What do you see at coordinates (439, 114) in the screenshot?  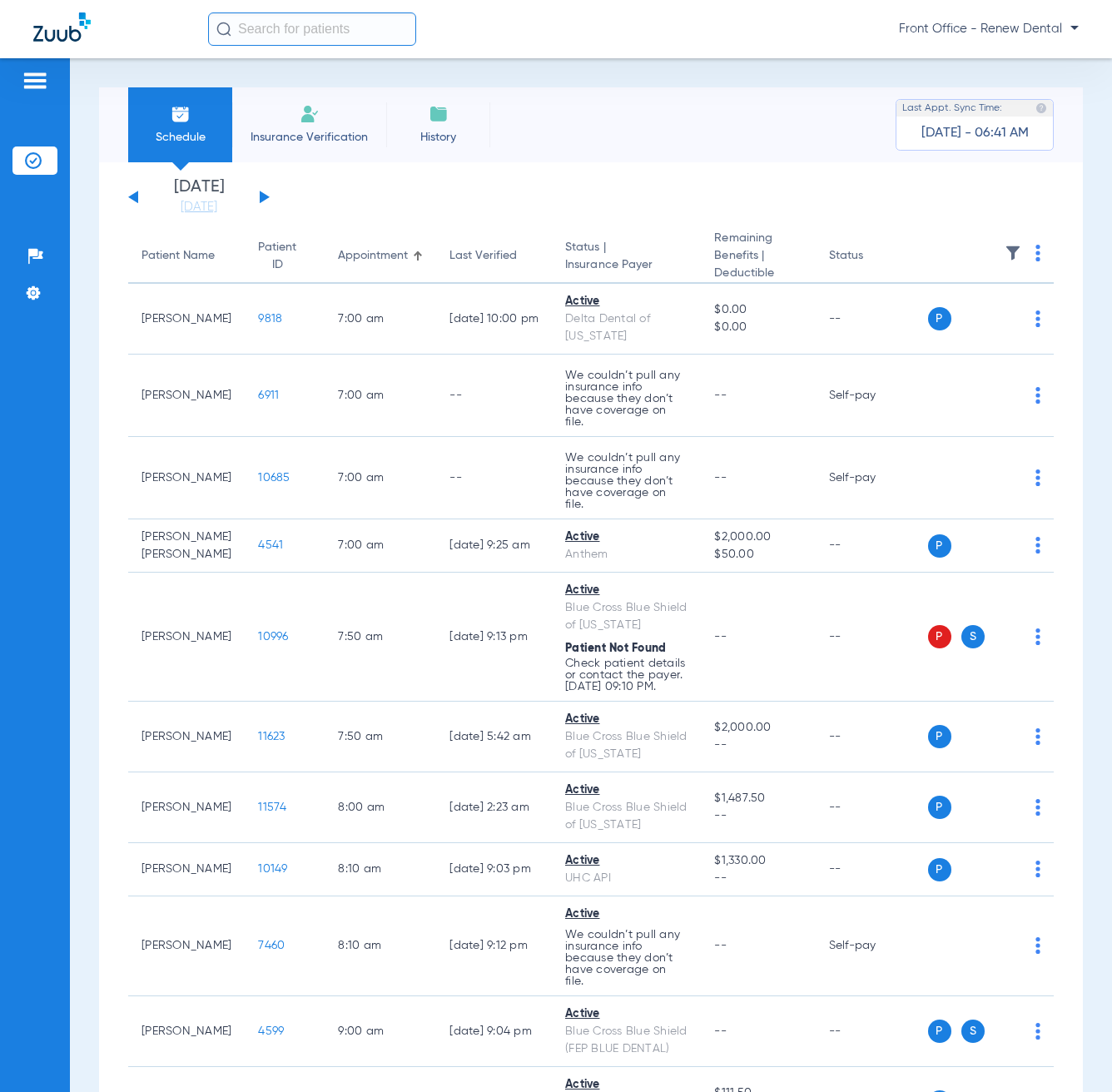 I see `img: History` at bounding box center [439, 114].